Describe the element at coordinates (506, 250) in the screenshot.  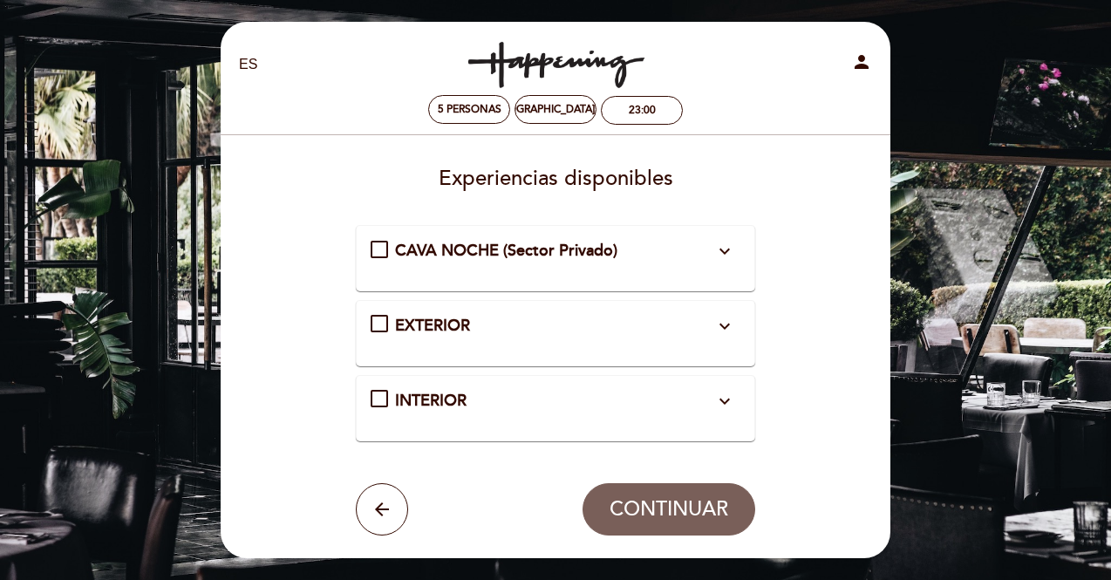
I see `span: CAVA NOCHE (Sector Privado)` at that location.